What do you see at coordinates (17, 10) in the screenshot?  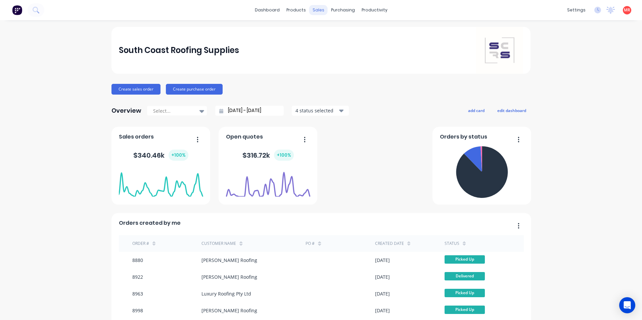 I see `img: Factory` at bounding box center [17, 10].